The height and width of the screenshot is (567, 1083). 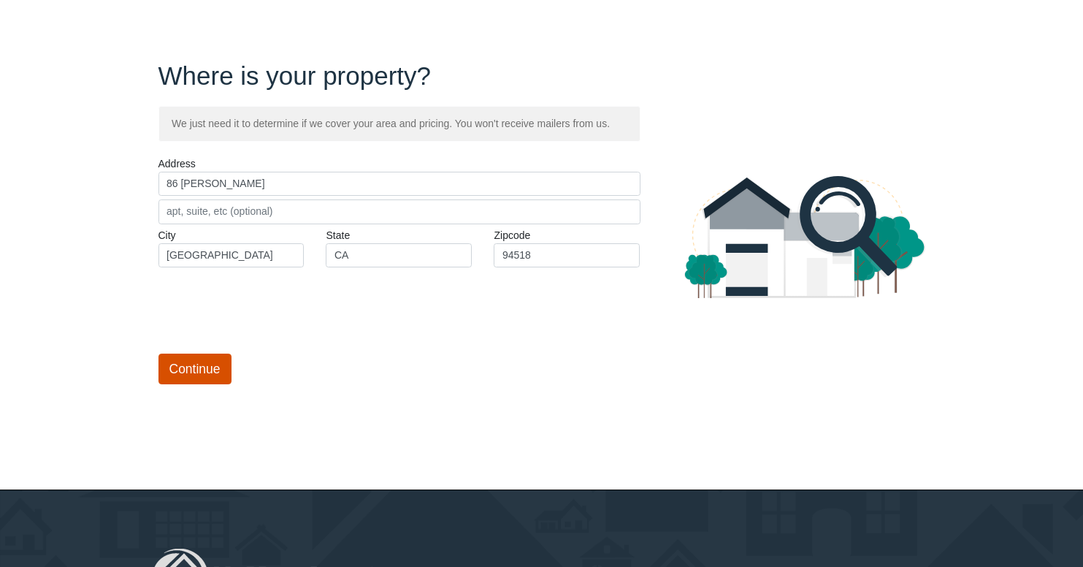 What do you see at coordinates (399, 184) in the screenshot?
I see `input: Enter a location` at bounding box center [399, 184].